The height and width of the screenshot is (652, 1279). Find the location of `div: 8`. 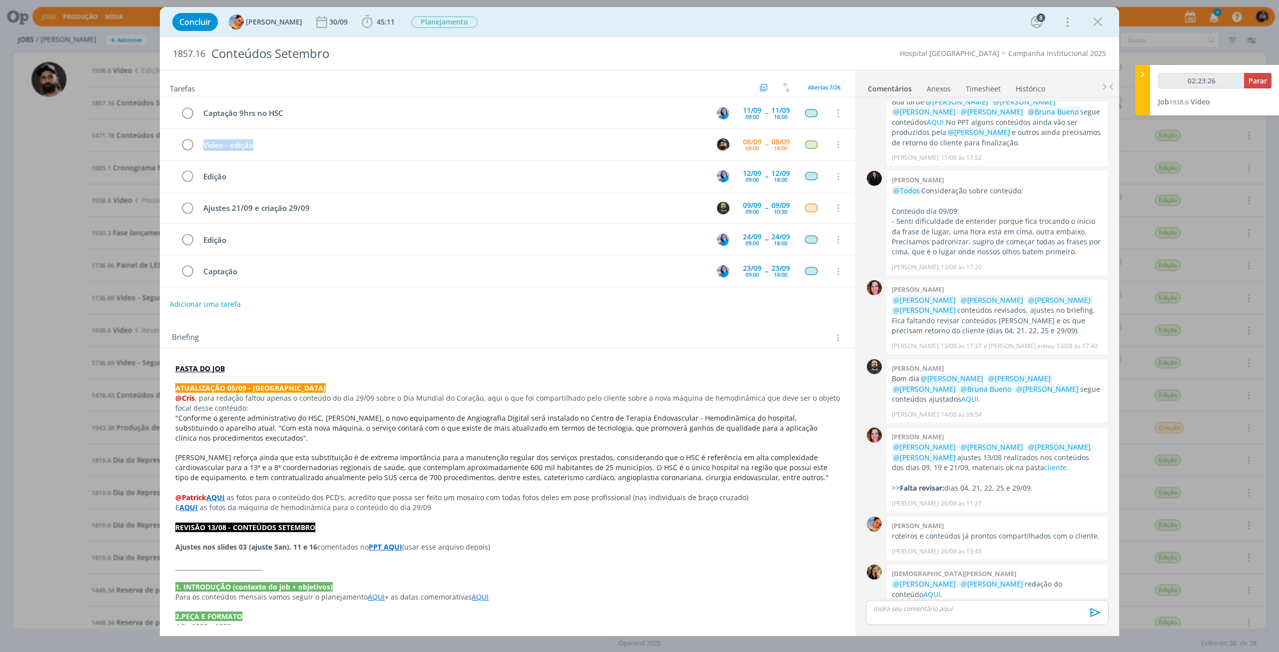

div: 8 is located at coordinates (1041, 17).